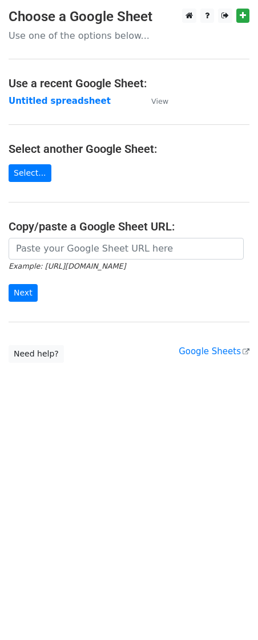  Describe the element at coordinates (23, 293) in the screenshot. I see `input: Next` at that location.